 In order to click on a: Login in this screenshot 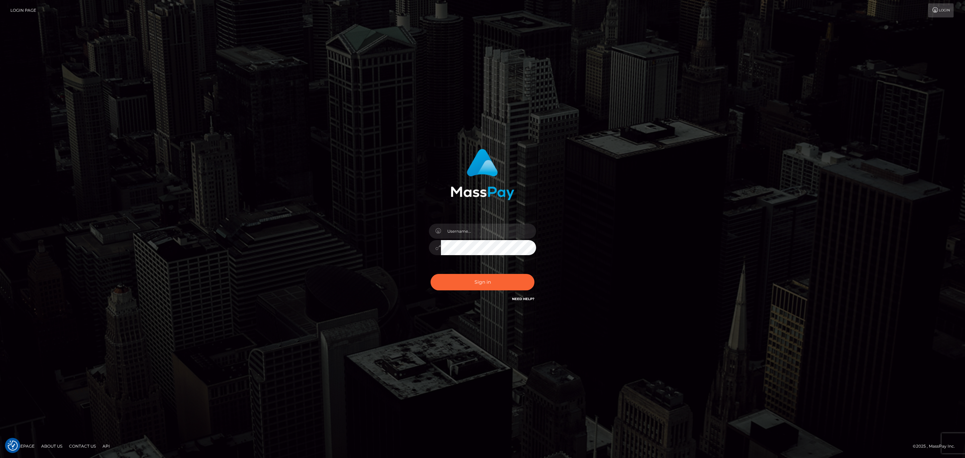, I will do `click(940, 10)`.